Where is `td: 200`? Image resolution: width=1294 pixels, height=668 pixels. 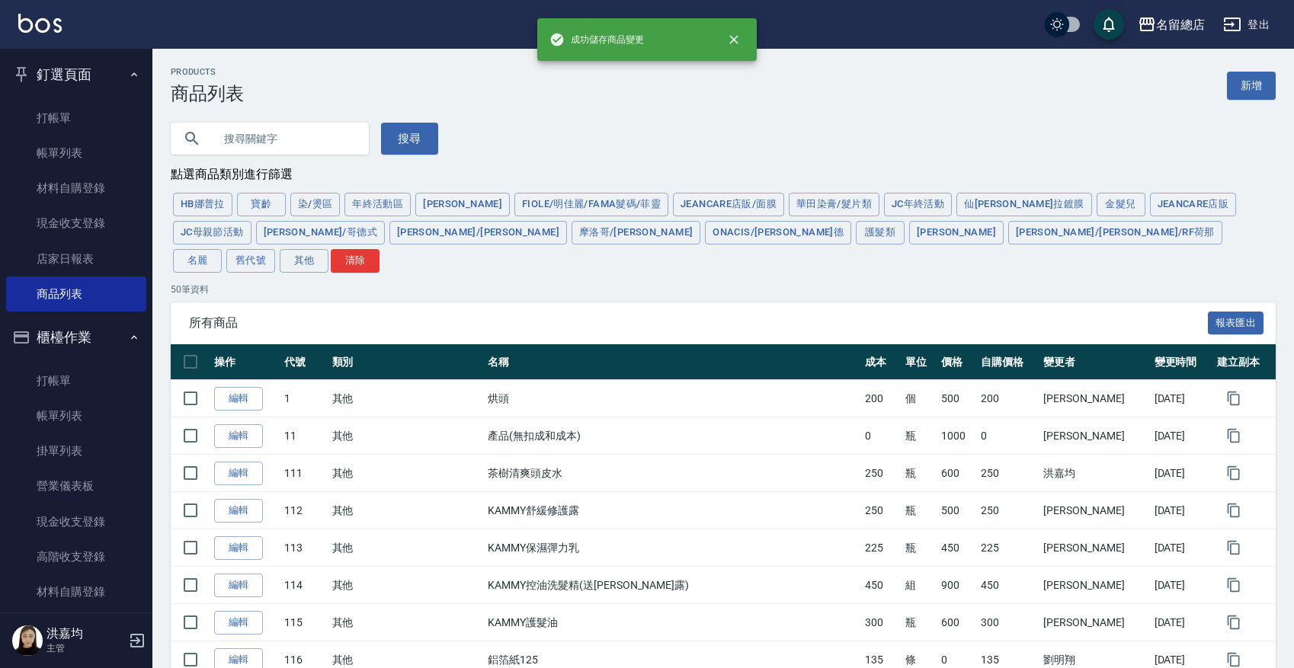
td: 200 is located at coordinates (1008, 399).